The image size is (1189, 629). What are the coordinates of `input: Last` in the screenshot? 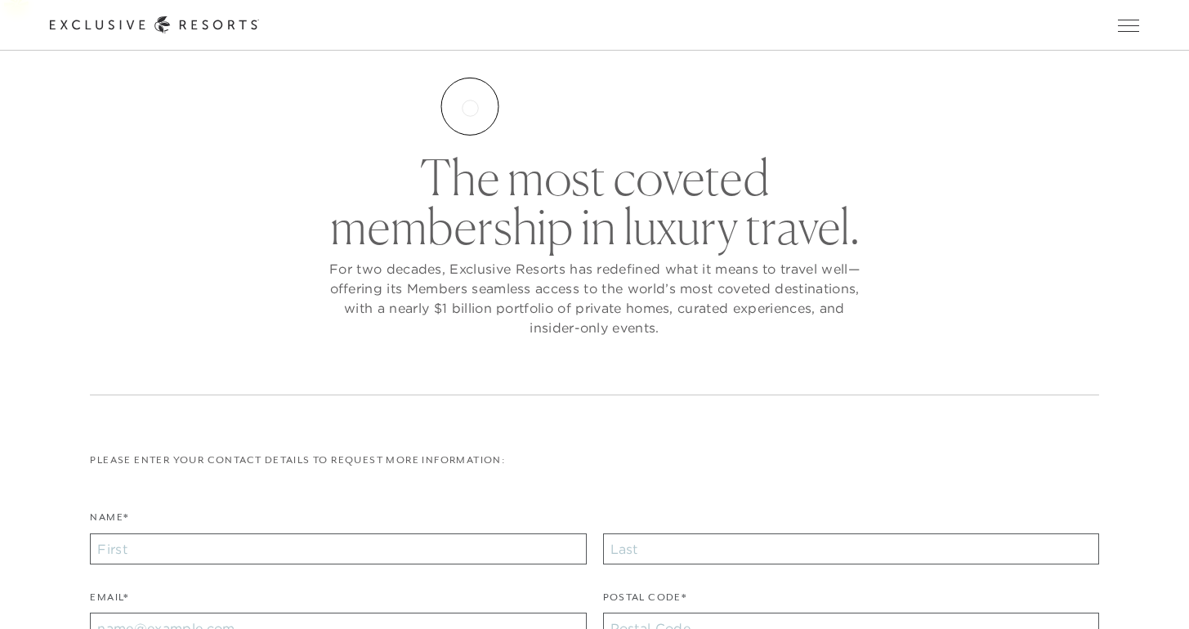 It's located at (851, 549).